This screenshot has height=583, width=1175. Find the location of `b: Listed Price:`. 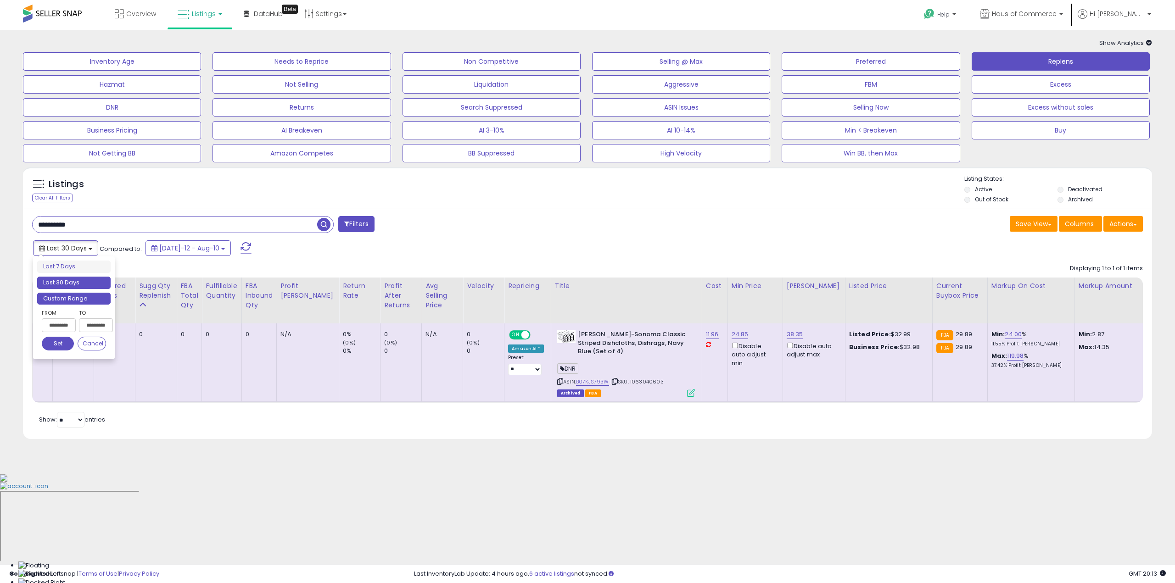

b: Listed Price: is located at coordinates (870, 334).